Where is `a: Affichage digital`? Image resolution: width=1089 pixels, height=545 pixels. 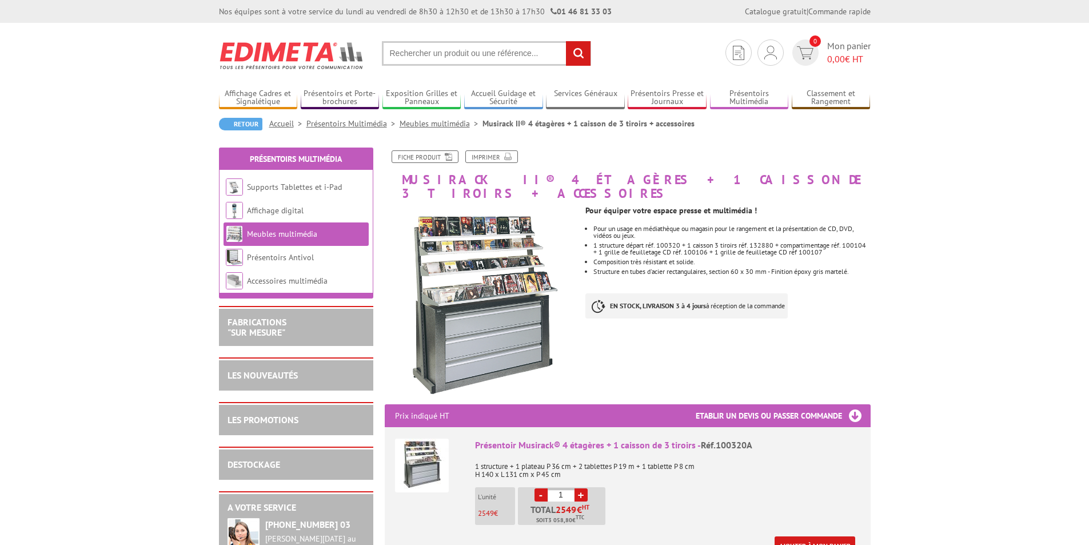
a: Affichage digital is located at coordinates (275, 210).